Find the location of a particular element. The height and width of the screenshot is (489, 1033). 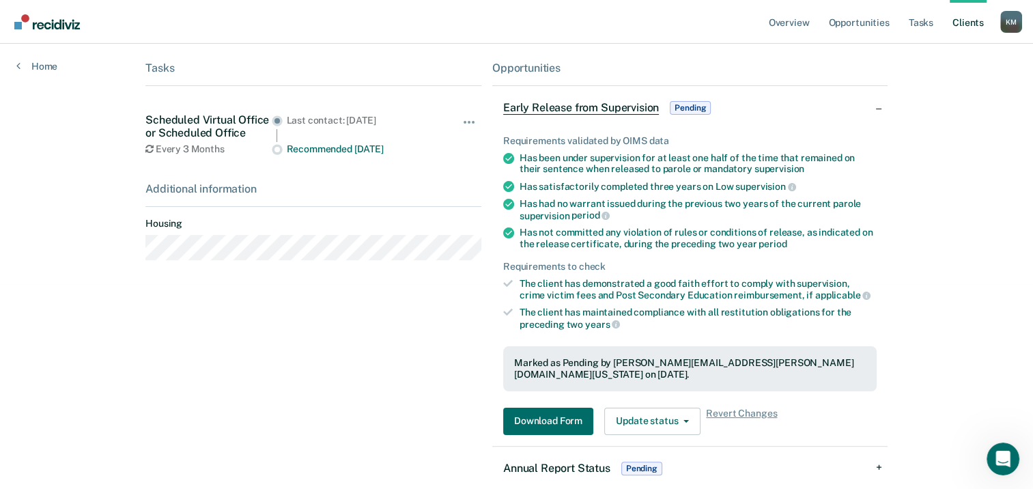

span: applicable is located at coordinates (843, 295).